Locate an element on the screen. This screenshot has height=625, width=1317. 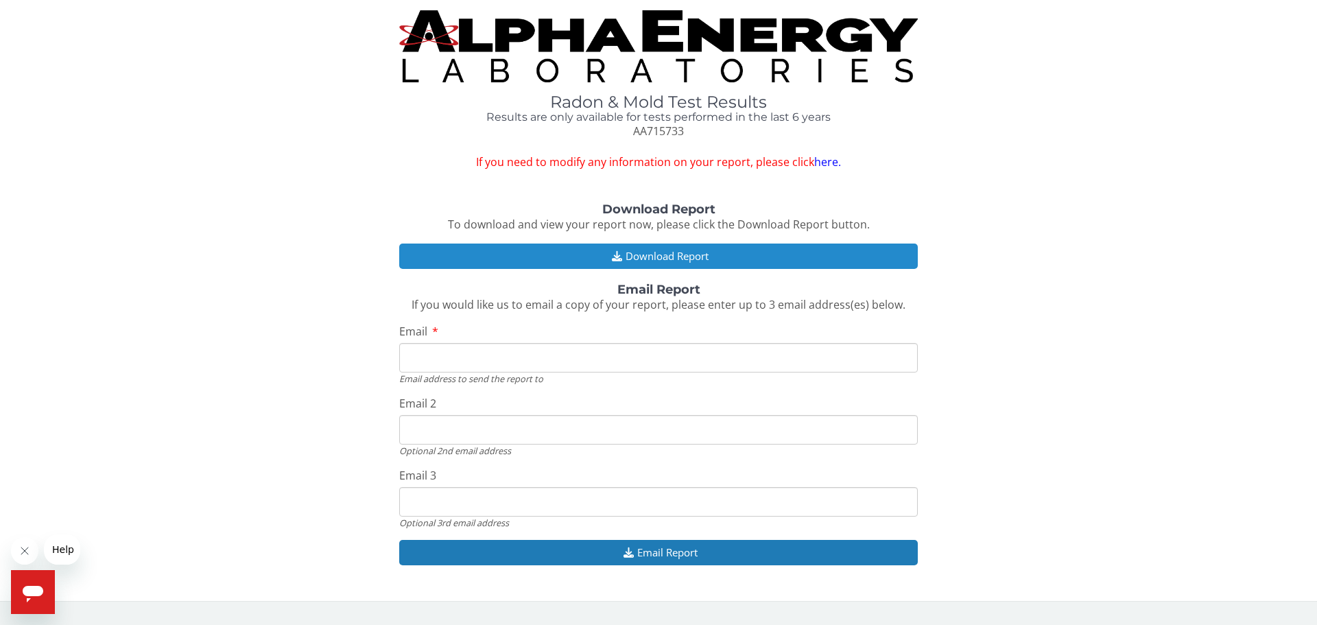
span: Email is located at coordinates (413, 331).